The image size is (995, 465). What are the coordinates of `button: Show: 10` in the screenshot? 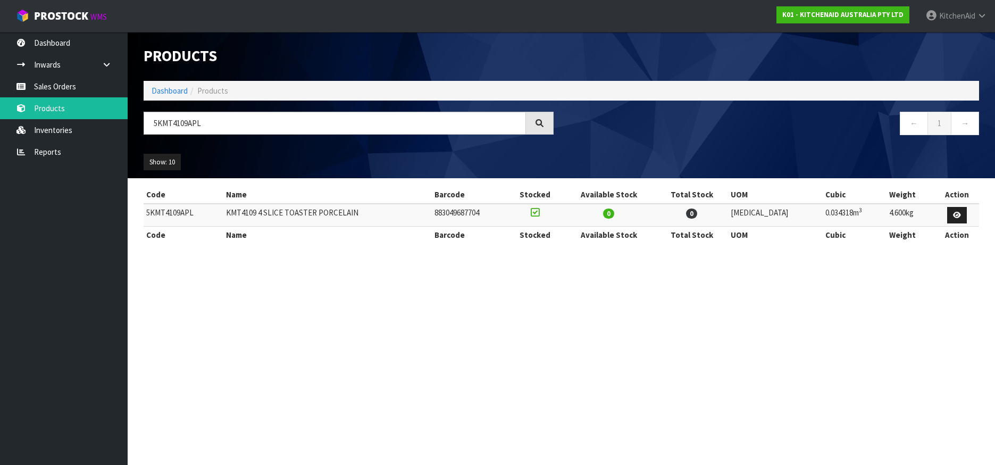 It's located at (162, 162).